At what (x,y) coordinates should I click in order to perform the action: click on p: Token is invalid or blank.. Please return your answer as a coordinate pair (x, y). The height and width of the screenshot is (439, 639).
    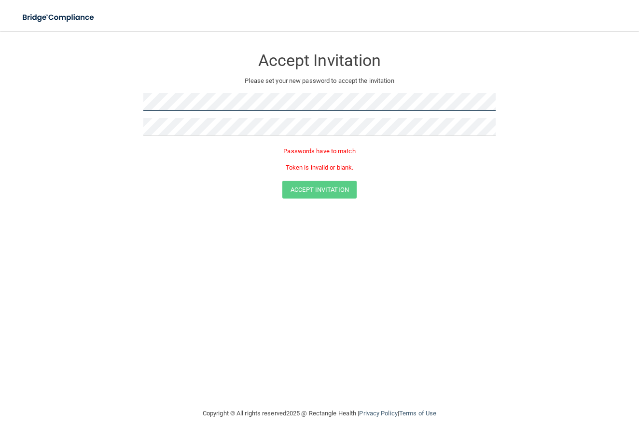
    Looking at the image, I should click on (319, 168).